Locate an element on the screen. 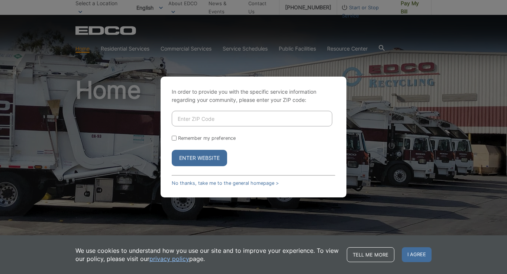  p: We use cookies to understand how you use our site and to improve your experience. To view our pol... is located at coordinates (207, 254).